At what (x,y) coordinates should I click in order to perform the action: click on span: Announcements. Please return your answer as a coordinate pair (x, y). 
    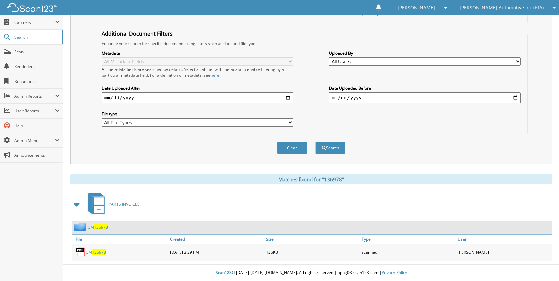
    Looking at the image, I should click on (37, 155).